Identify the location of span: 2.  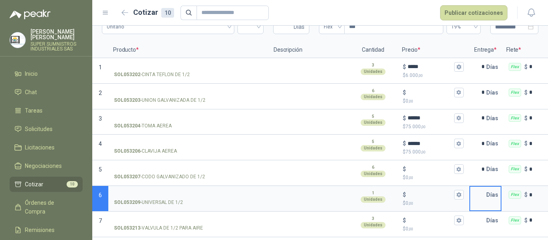
(100, 93).